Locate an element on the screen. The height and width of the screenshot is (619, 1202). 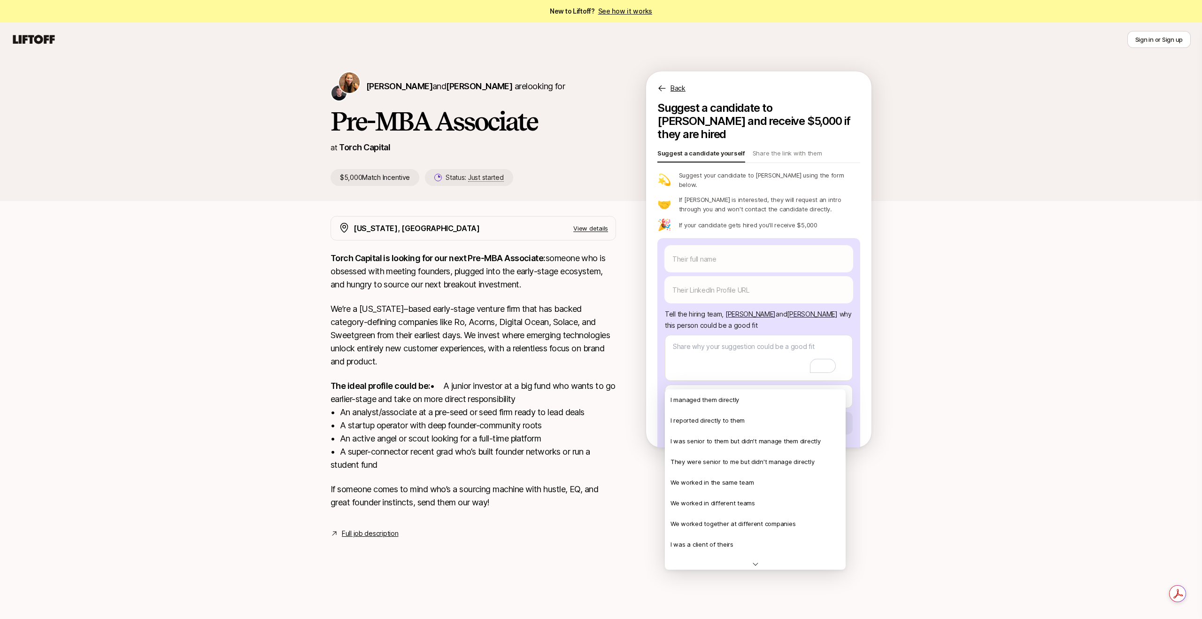
p: They were senior to me but didn't manage directly is located at coordinates (742, 462).